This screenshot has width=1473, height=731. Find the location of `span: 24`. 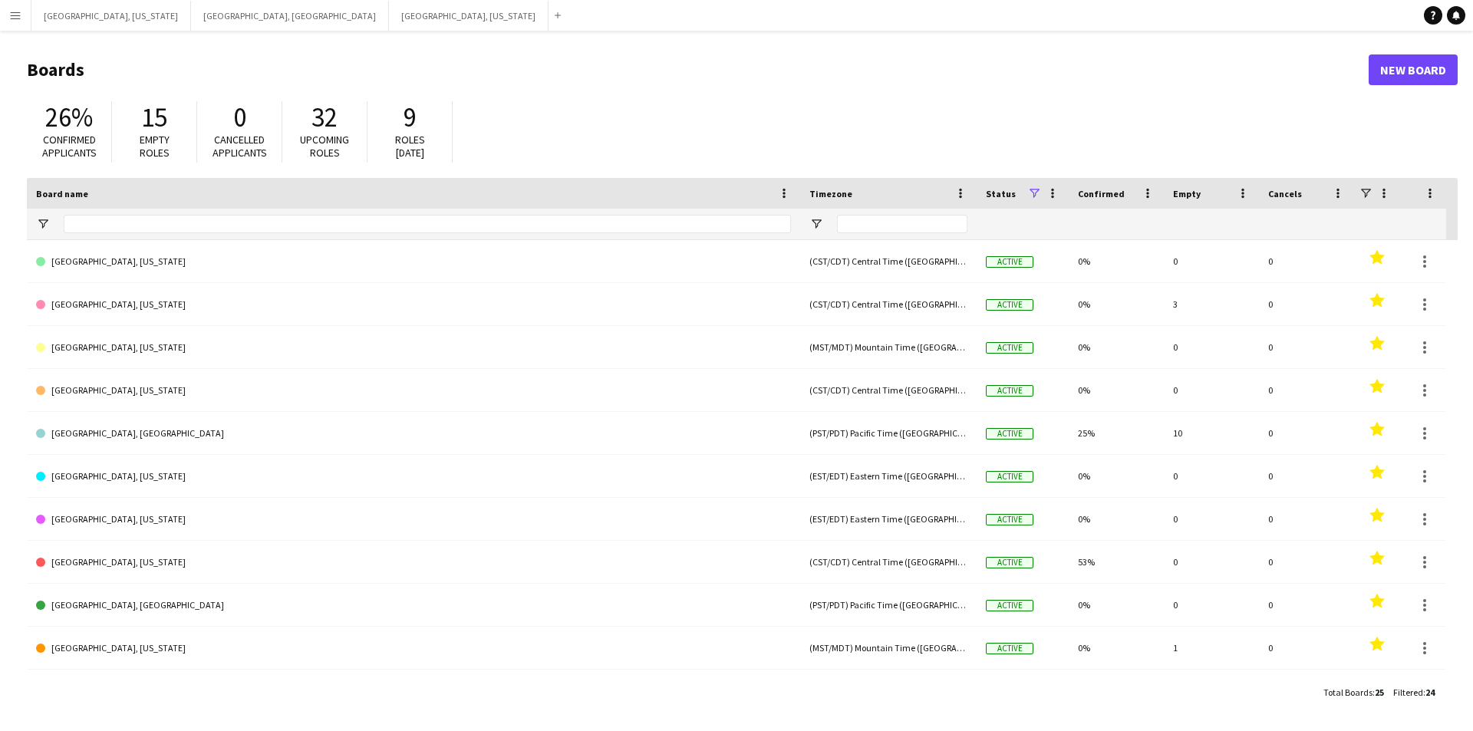

span: 24 is located at coordinates (1430, 692).